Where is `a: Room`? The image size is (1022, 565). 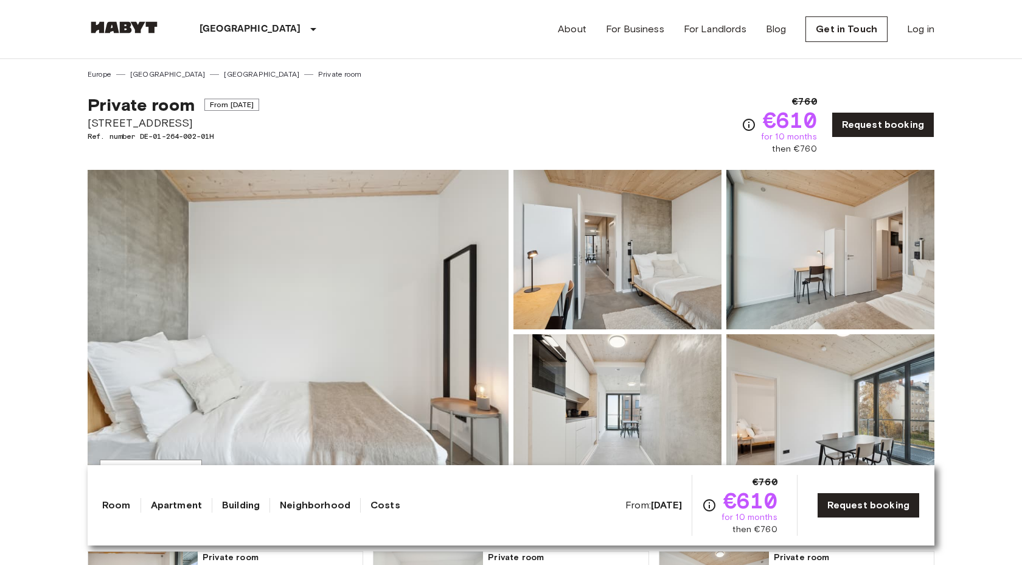 a: Room is located at coordinates (116, 505).